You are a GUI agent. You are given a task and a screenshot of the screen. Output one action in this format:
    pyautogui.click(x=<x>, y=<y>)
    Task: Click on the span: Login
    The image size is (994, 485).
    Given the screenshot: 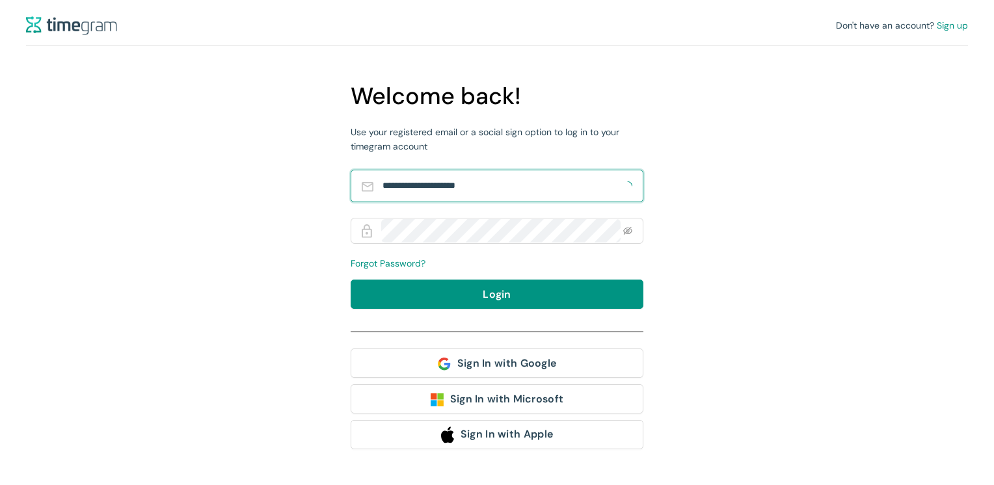 What is the action you would take?
    pyautogui.click(x=497, y=294)
    